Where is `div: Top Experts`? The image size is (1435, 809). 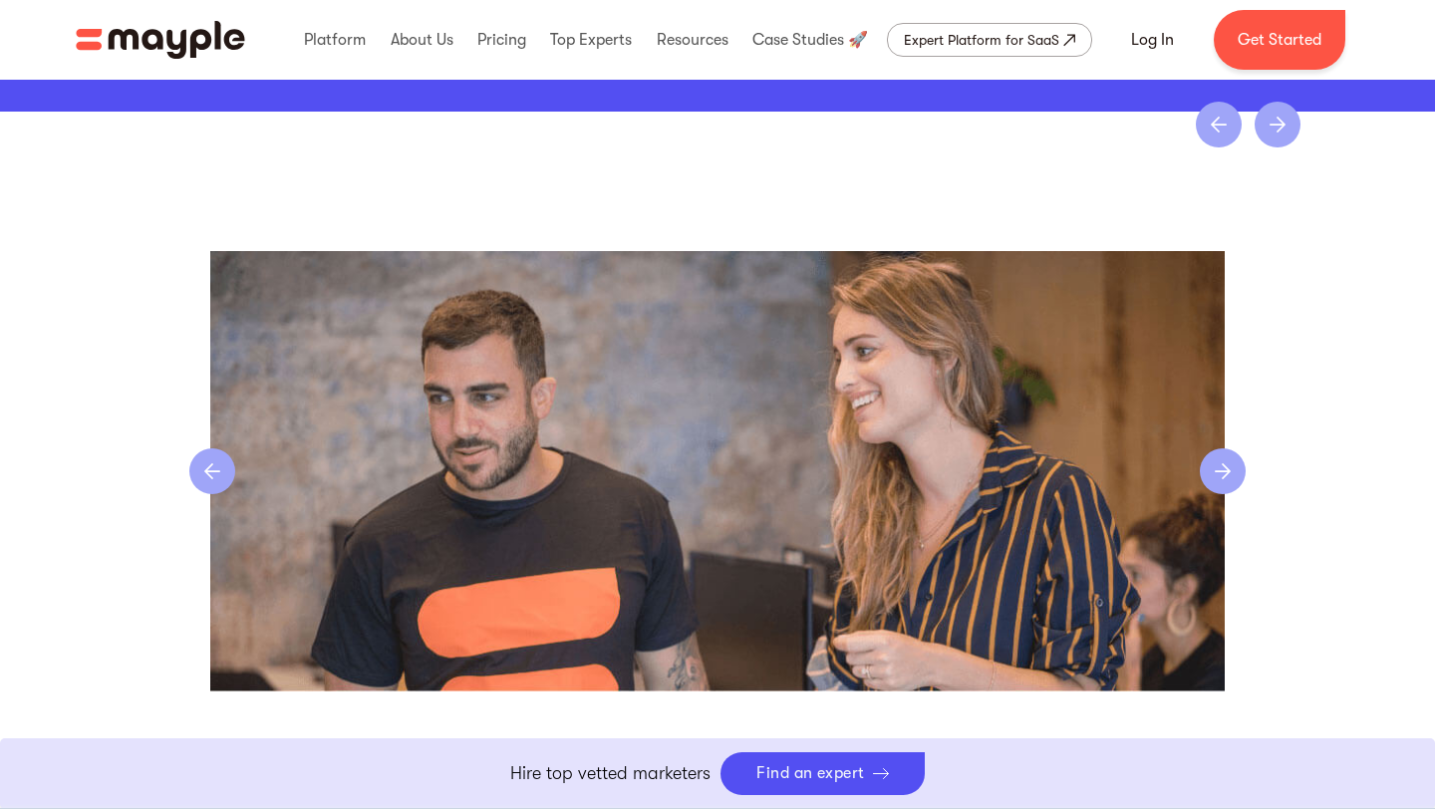
div: Top Experts is located at coordinates (591, 40).